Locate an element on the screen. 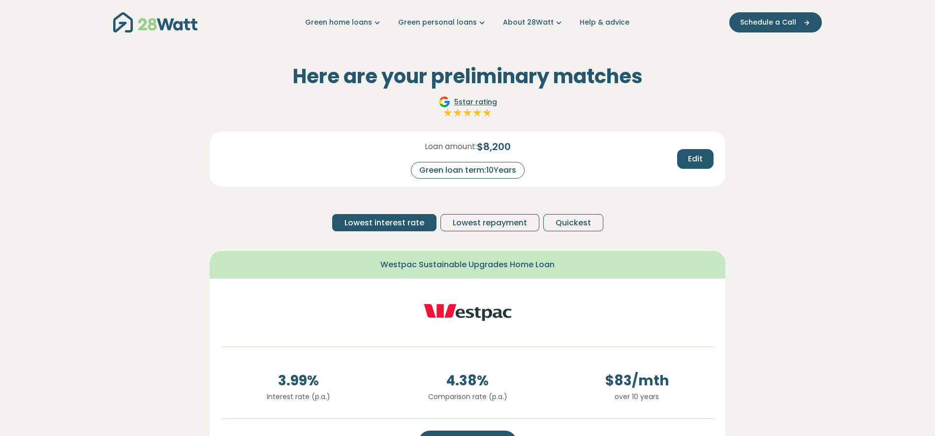 This screenshot has width=935, height=436. span: Loan amount: is located at coordinates (451, 147).